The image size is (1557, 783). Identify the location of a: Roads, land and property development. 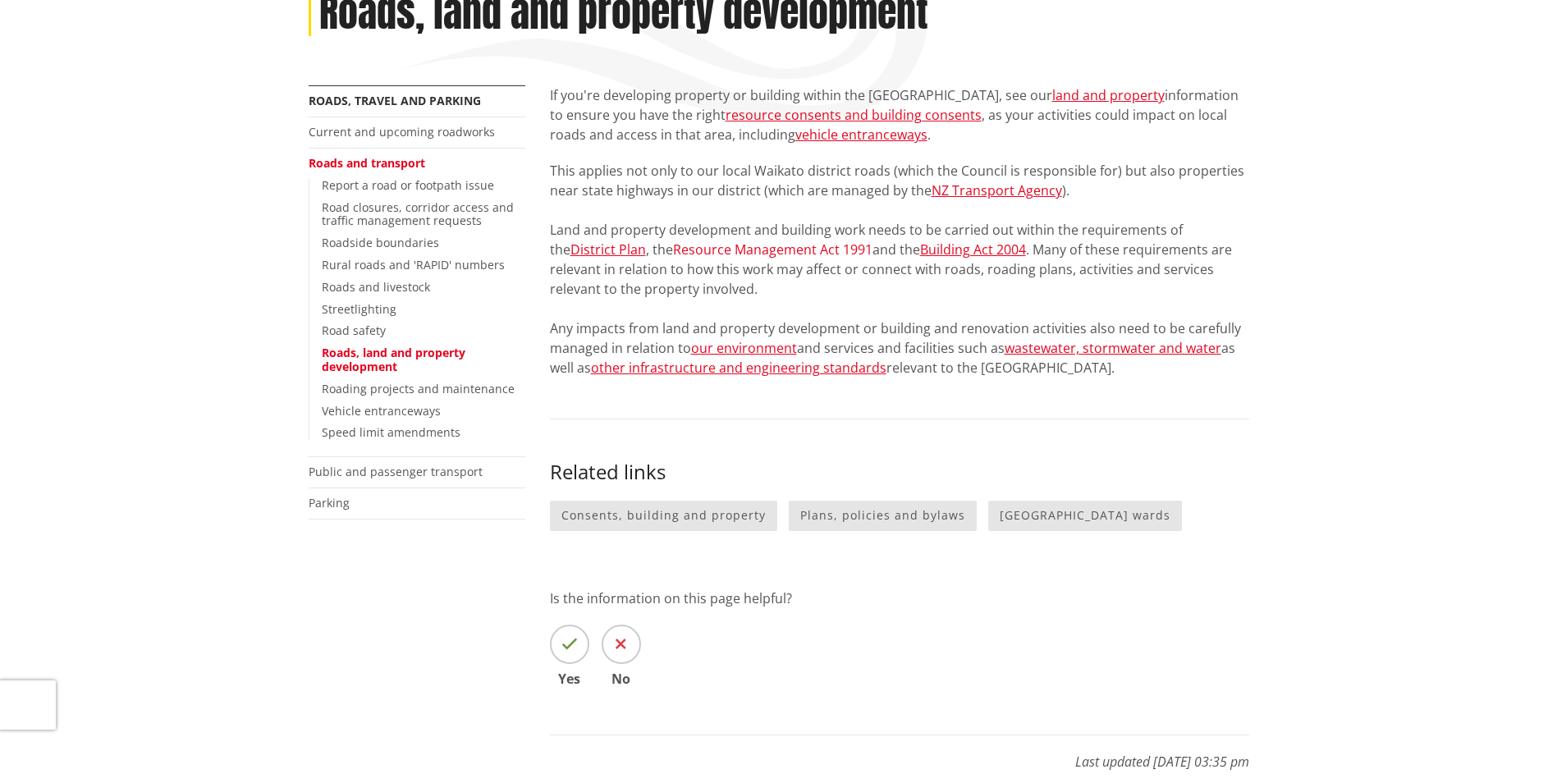
(393, 359).